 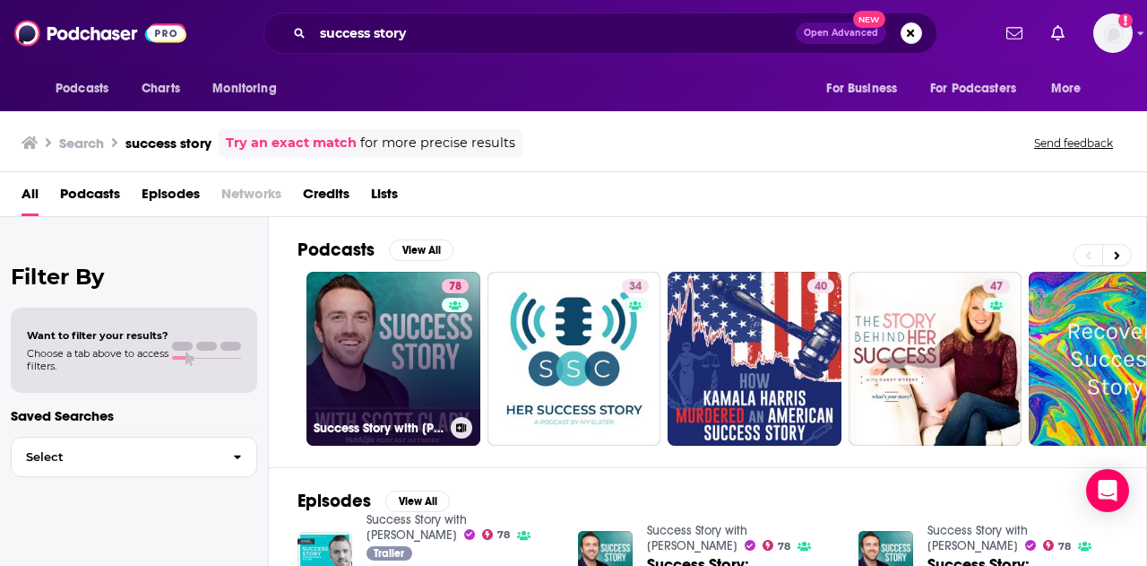 What do you see at coordinates (554, 33) in the screenshot?
I see `input: Search podcasts, credits, & more...` at bounding box center [554, 33].